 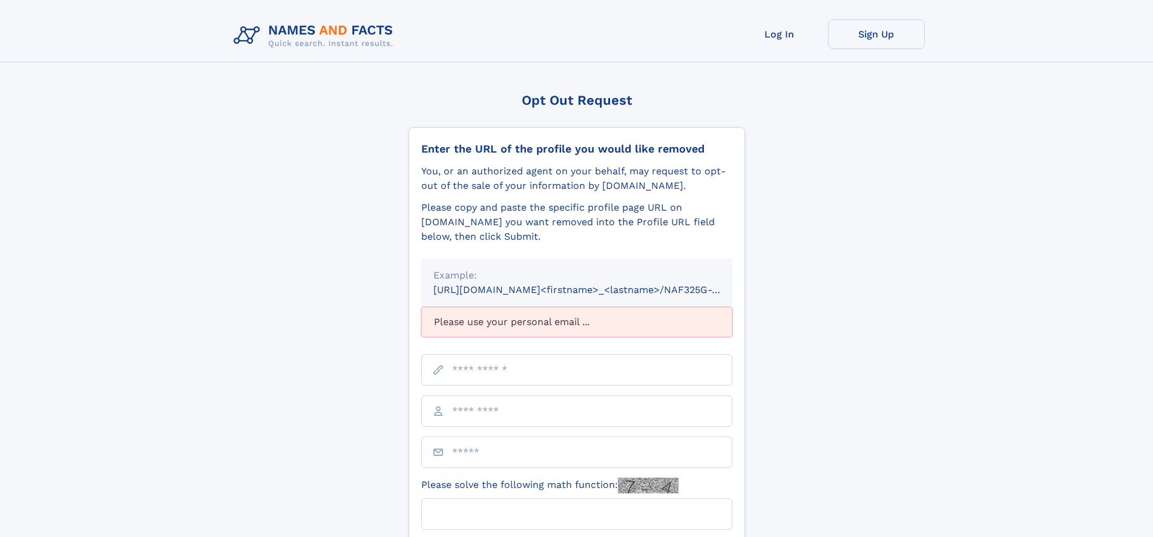 I want to click on a: Log In, so click(x=780, y=34).